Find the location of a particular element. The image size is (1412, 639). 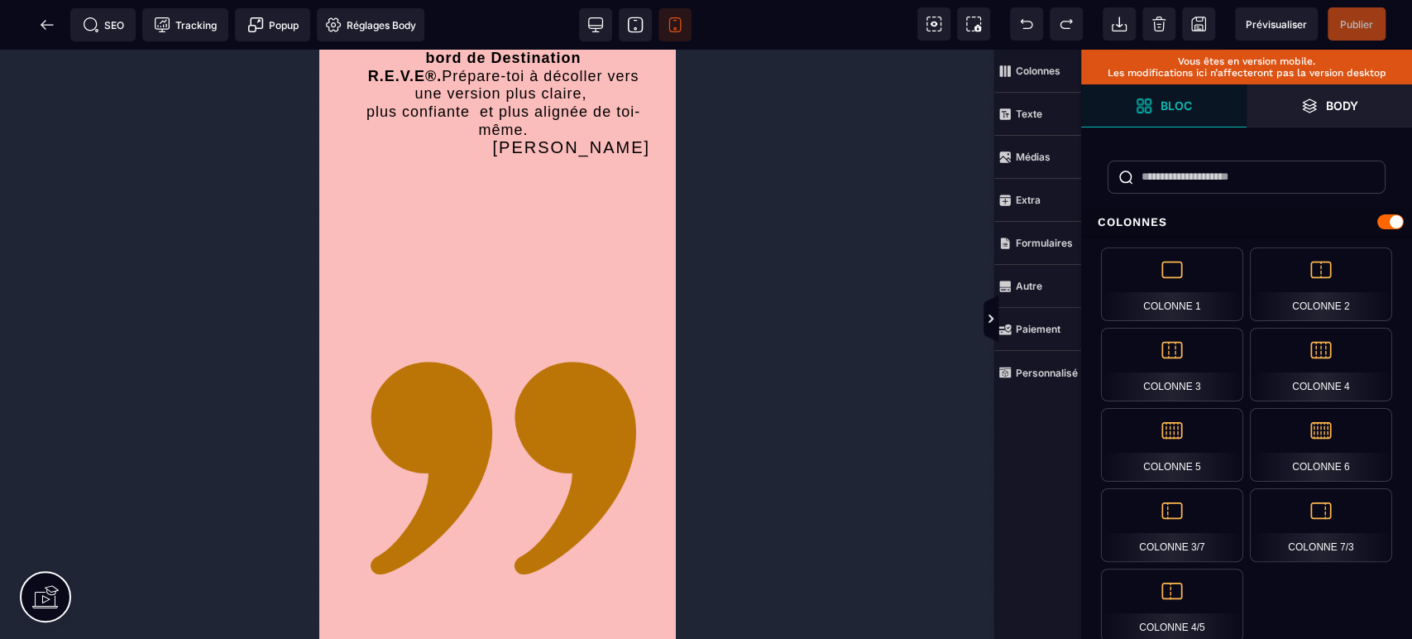

div: Colonne 5 is located at coordinates (1173, 444).